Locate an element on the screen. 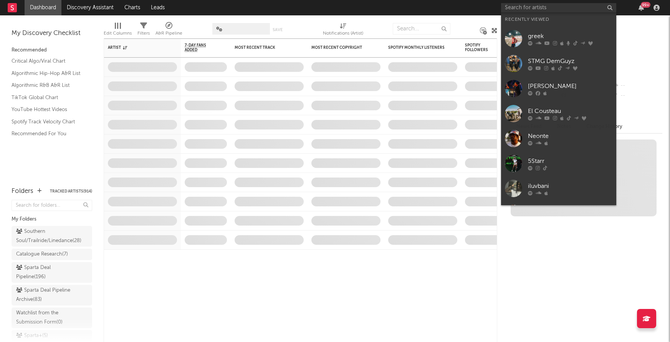 Image resolution: width=670 pixels, height=342 pixels. a: Sparta Deal Pipeline Archive(83) is located at coordinates (52, 295).